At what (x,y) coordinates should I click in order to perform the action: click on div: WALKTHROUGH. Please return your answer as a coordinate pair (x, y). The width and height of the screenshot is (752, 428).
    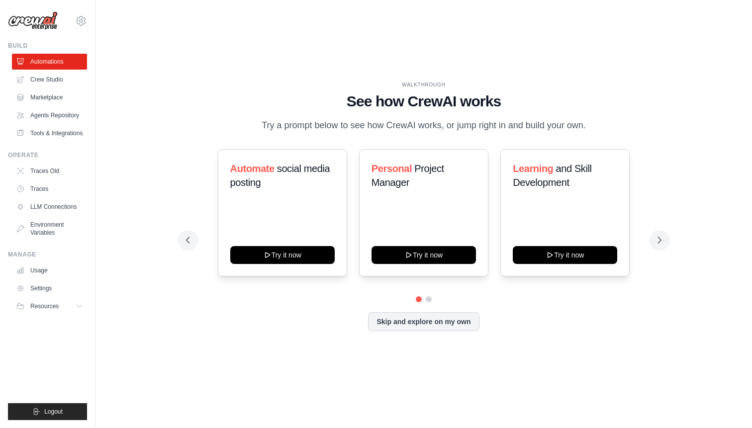
    Looking at the image, I should click on (424, 85).